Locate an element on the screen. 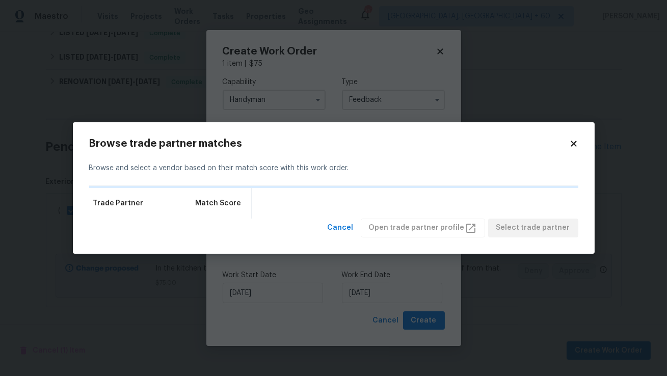 The height and width of the screenshot is (376, 667). div: Browse and select a vendor based on their match score with this work order. is located at coordinates (334, 168).